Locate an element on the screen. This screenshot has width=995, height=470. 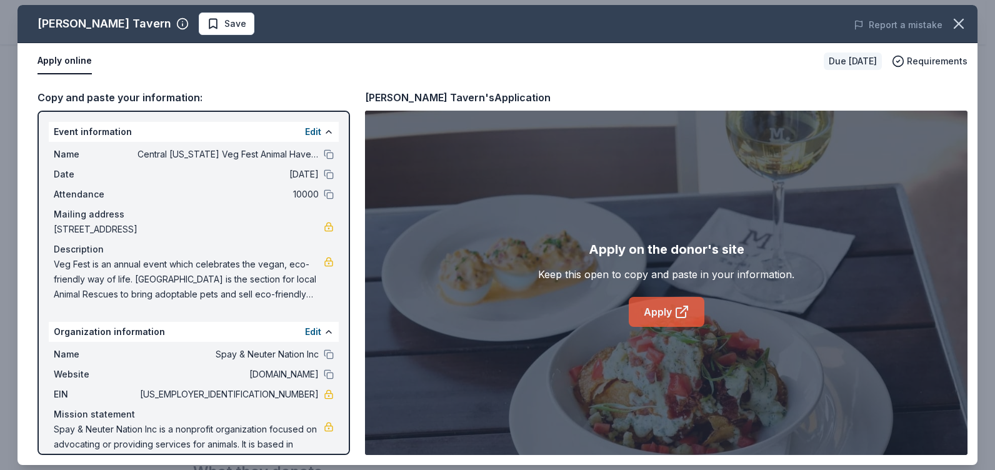
div: Apply on the donor's site is located at coordinates (666, 249).